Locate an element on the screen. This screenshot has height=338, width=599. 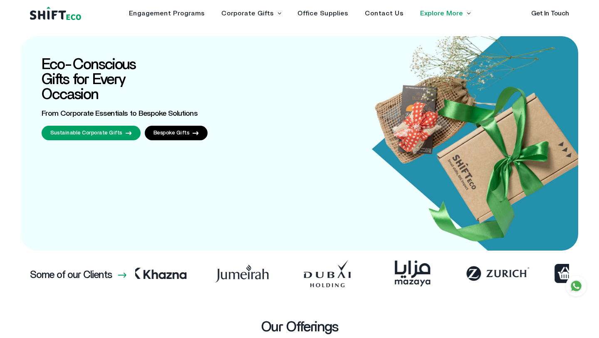
a: Bespoke Gifts is located at coordinates (177, 133).